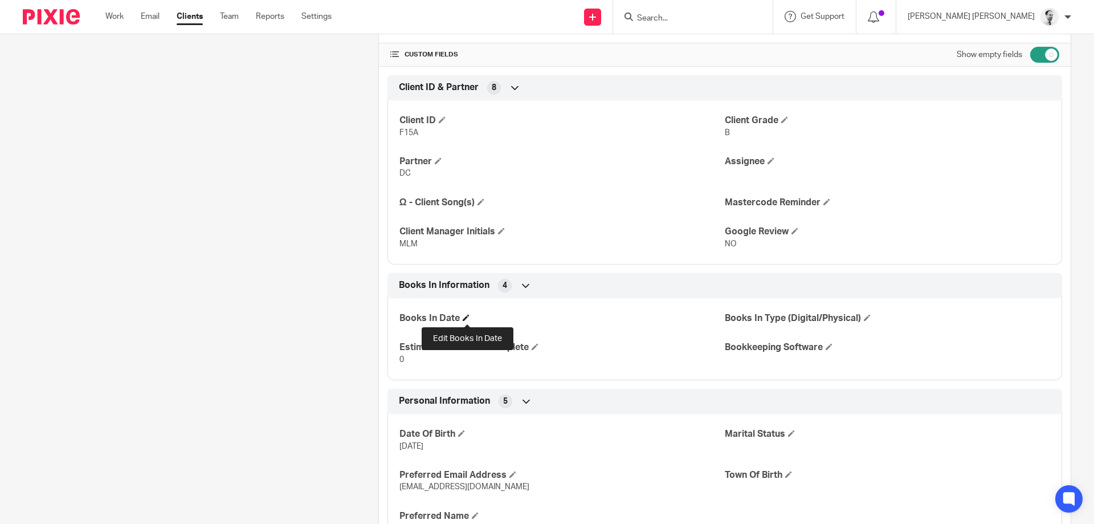 This screenshot has height=524, width=1094. I want to click on a: Reports, so click(270, 17).